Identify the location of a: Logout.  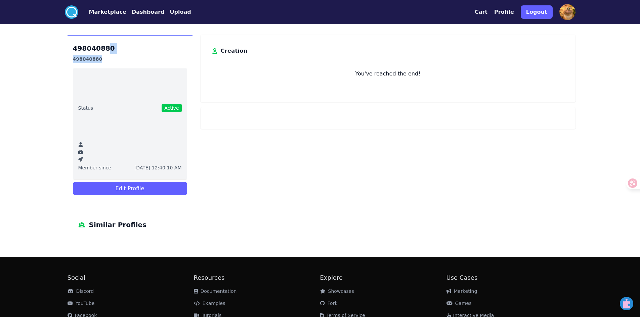
(536, 12).